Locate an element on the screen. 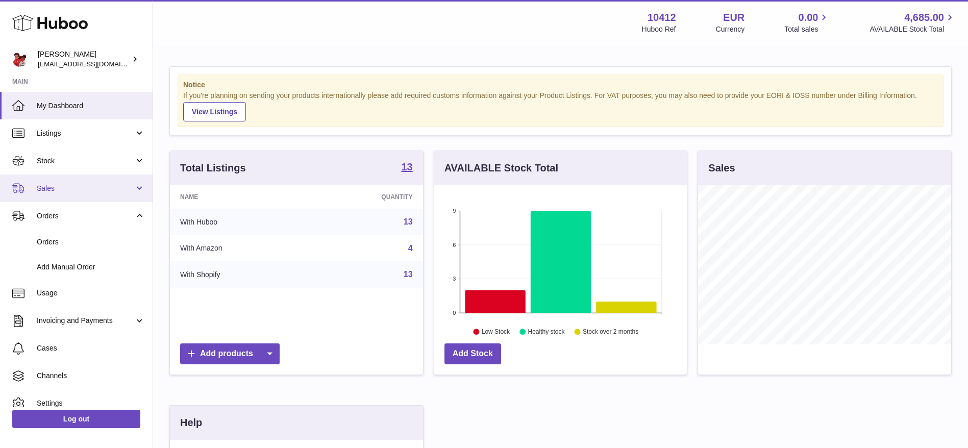 Image resolution: width=968 pixels, height=448 pixels. span: Settings is located at coordinates (91, 403).